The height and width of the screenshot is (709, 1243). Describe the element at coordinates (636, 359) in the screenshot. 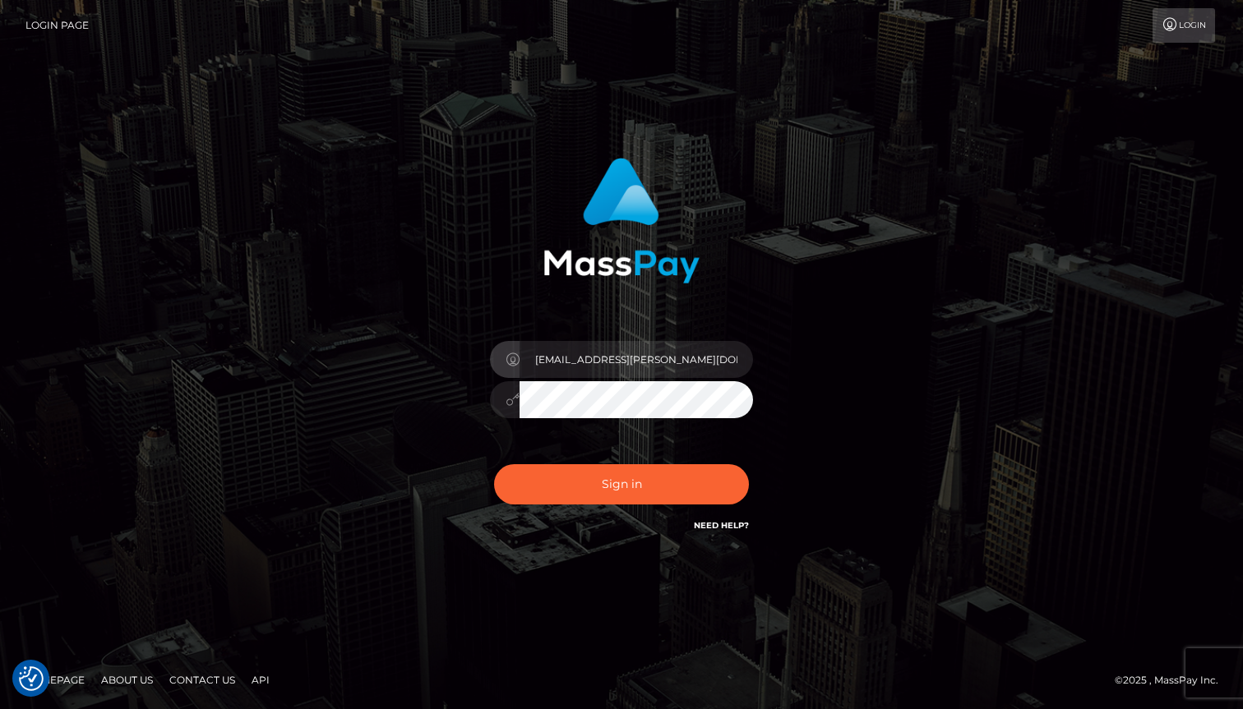

I see `input: Username...` at that location.